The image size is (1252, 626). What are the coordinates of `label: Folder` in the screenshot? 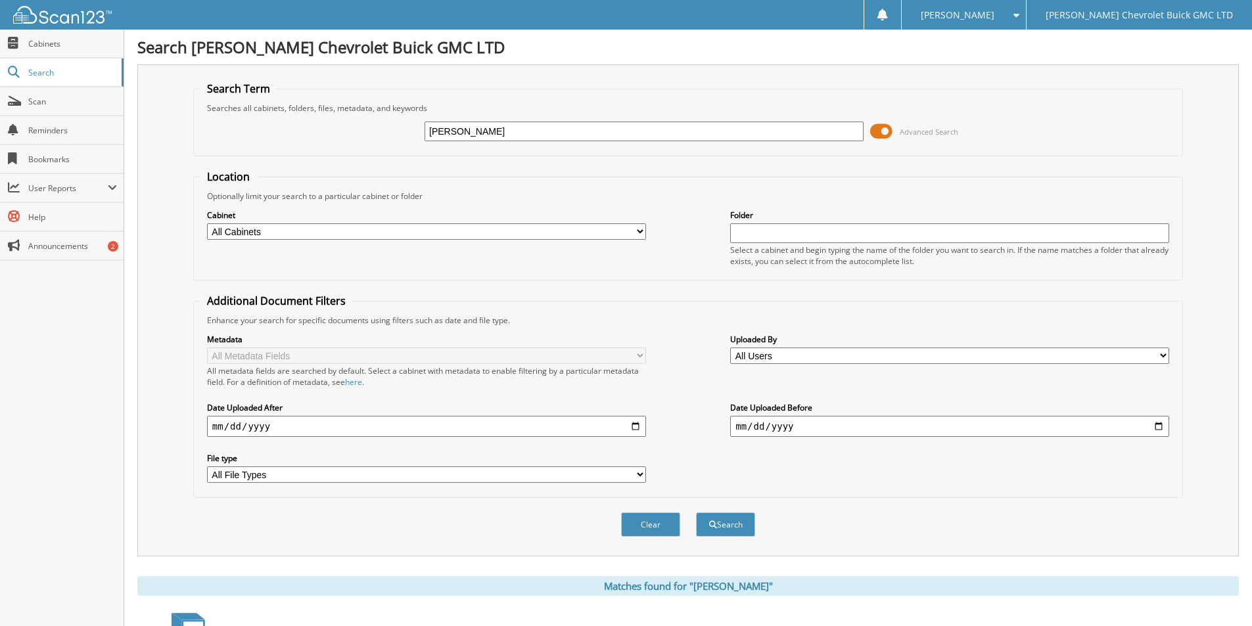 It's located at (949, 215).